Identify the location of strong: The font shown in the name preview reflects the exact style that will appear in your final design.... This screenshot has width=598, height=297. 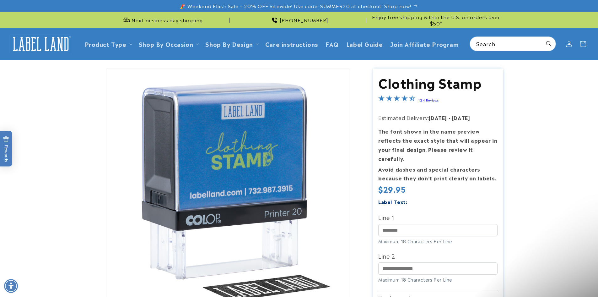
(438, 144).